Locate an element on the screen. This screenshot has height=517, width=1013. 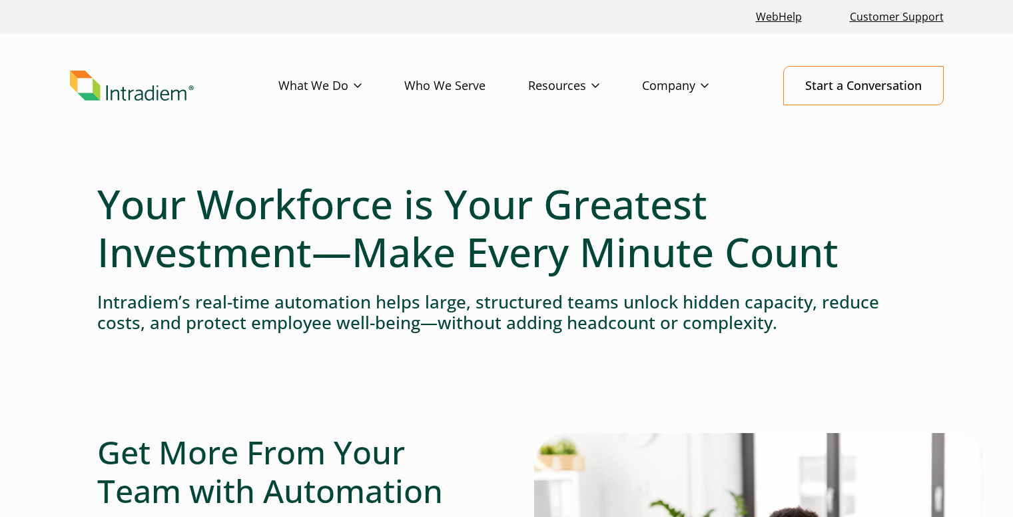
a: Company is located at coordinates (697, 86).